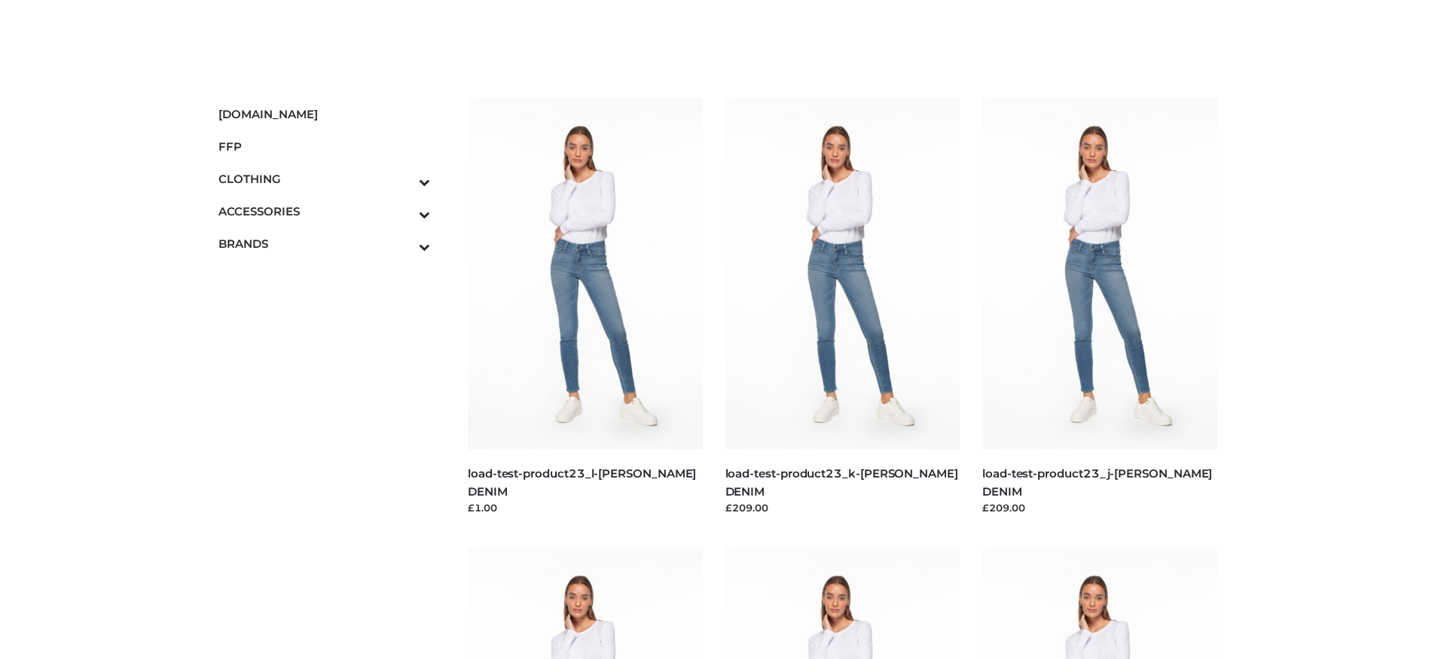 The image size is (1435, 659). I want to click on span: FFP, so click(325, 146).